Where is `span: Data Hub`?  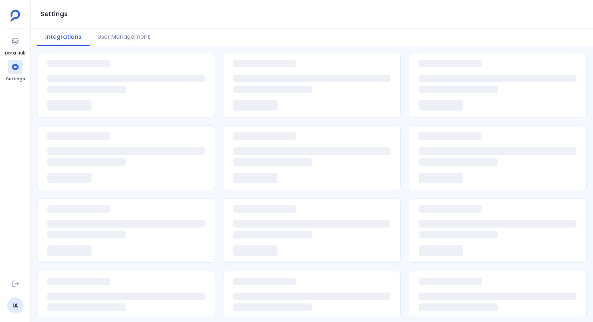
span: Data Hub is located at coordinates (15, 53).